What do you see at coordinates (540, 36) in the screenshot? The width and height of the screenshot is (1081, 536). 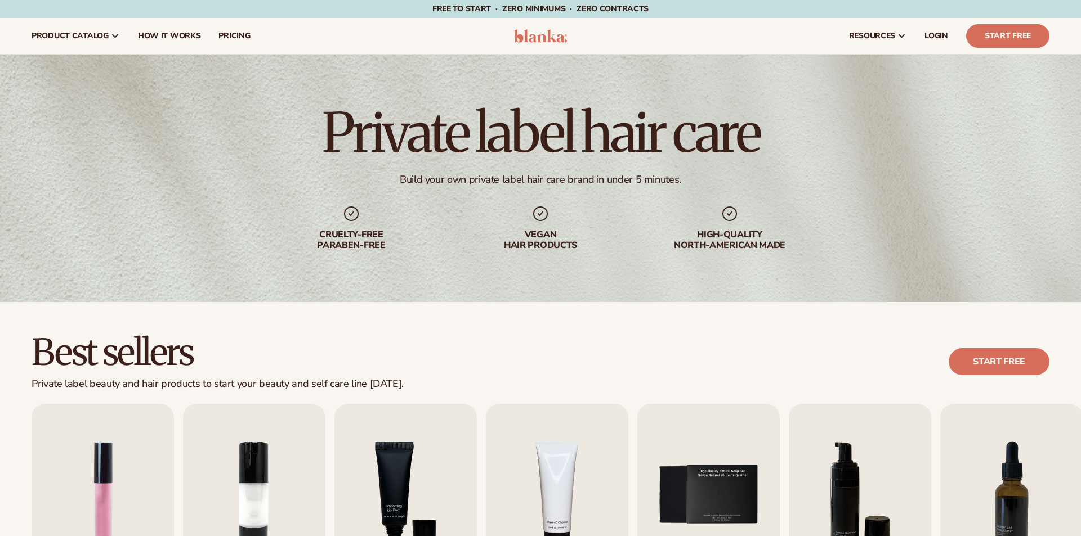 I see `a: logo` at bounding box center [540, 36].